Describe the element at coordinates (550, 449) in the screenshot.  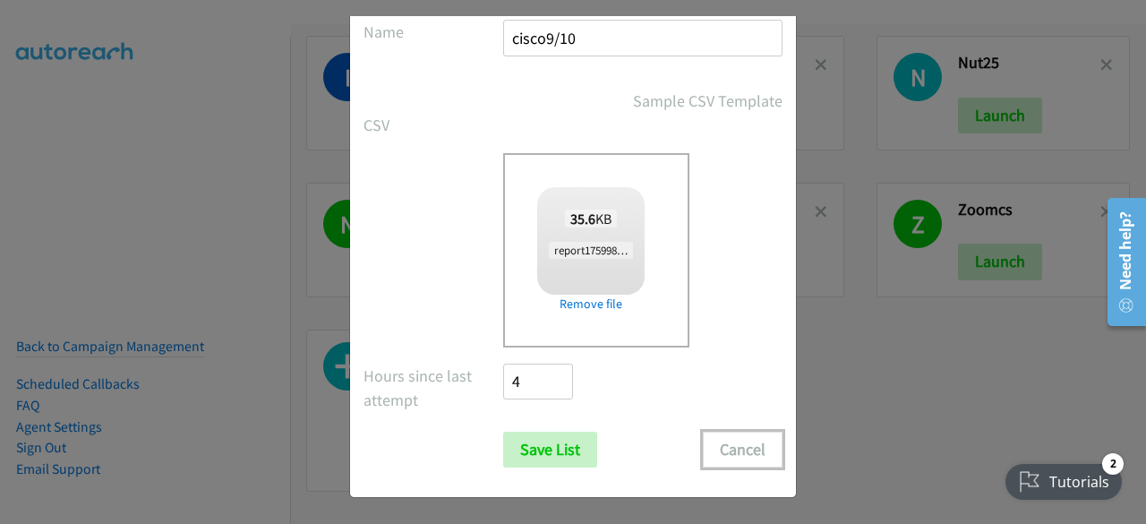
I see `input: Save List` at that location.